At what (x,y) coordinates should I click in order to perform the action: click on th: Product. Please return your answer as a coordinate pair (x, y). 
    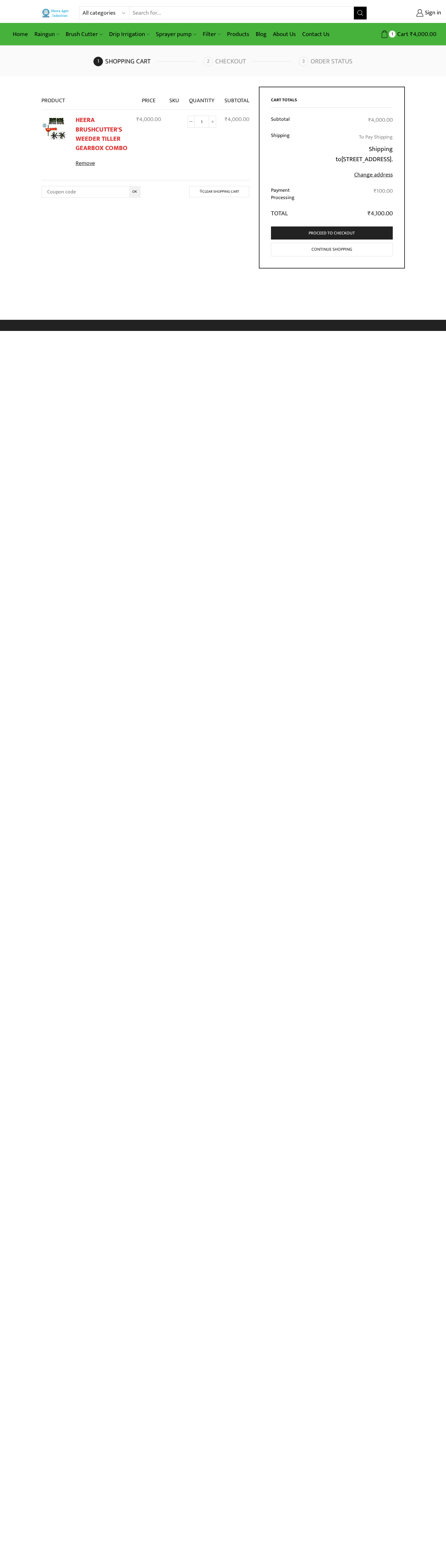
    Looking at the image, I should click on (87, 98).